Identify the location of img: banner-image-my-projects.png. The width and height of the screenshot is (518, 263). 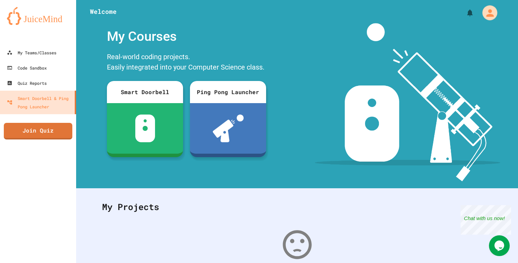
(408, 102).